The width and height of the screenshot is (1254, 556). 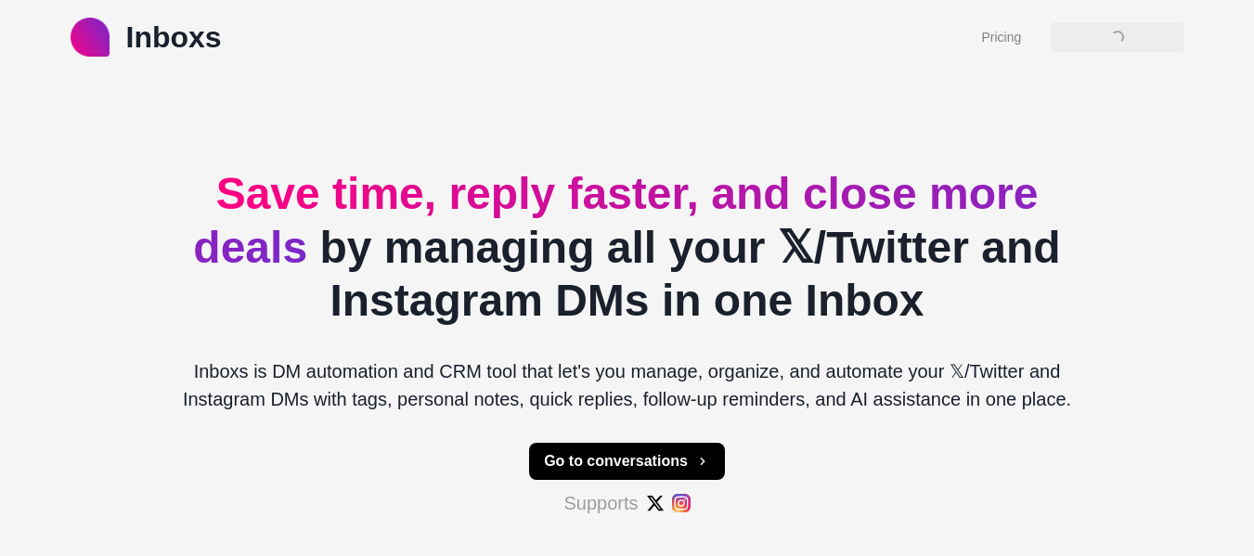 I want to click on button: Go to conversations, so click(x=627, y=461).